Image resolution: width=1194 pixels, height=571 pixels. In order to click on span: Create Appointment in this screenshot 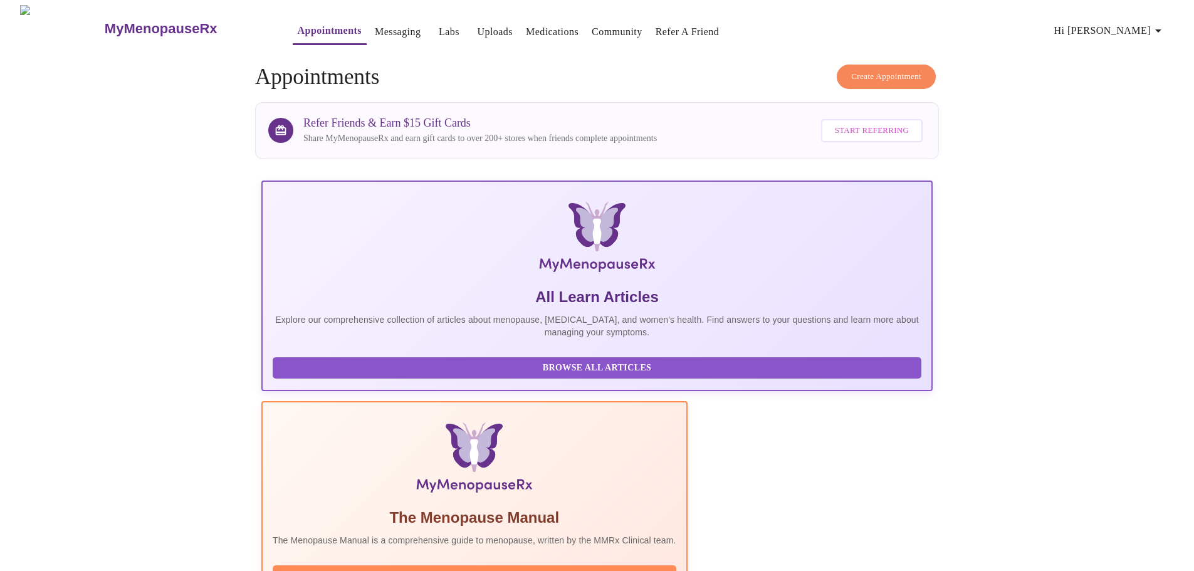, I will do `click(887, 76)`.